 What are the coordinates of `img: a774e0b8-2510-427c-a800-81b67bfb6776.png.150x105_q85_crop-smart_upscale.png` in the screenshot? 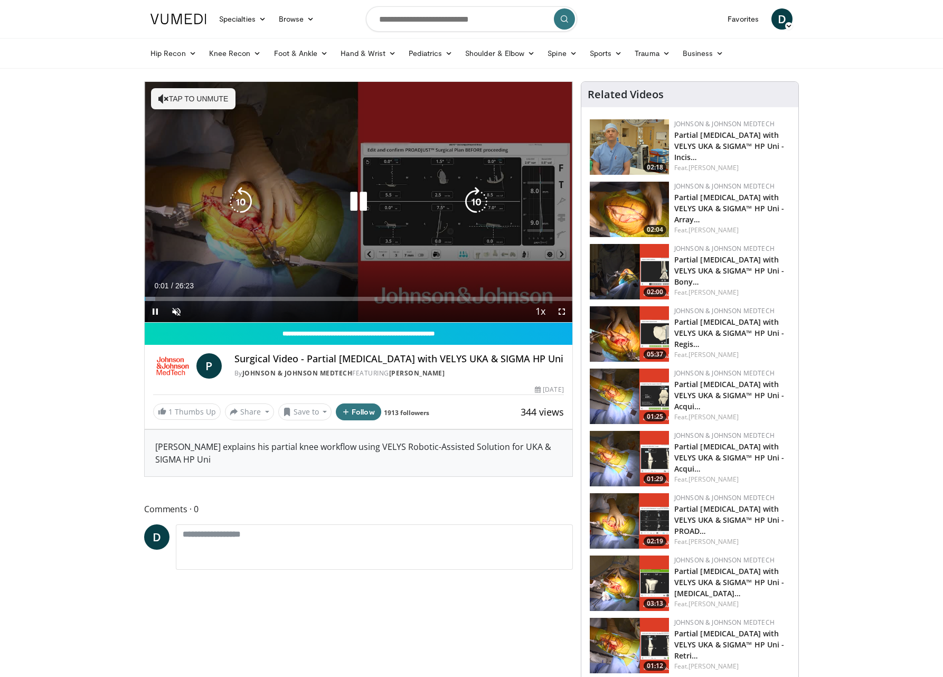 It's located at (629, 334).